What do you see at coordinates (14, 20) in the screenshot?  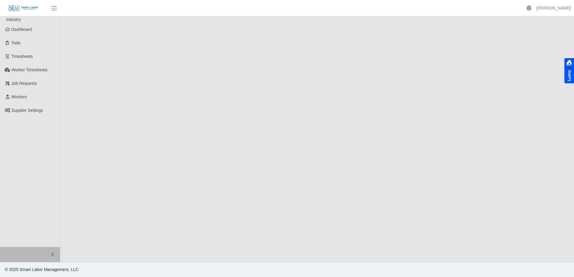 I see `span: Industry` at bounding box center [14, 20].